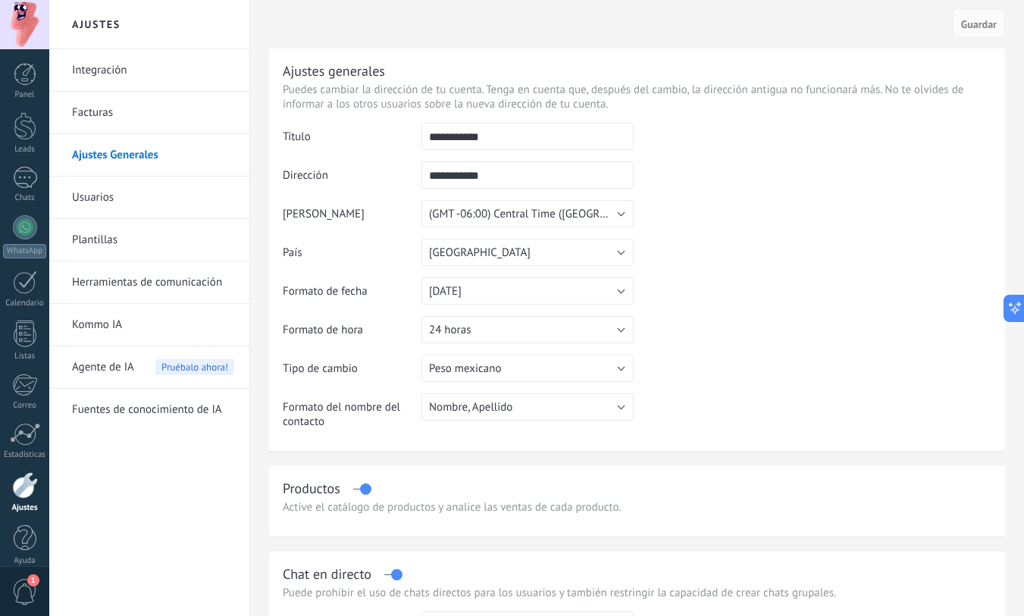 This screenshot has width=1024, height=616. Describe the element at coordinates (637, 507) in the screenshot. I see `div: Active el catálogo de productos y analice las ventas de cada producto.` at that location.